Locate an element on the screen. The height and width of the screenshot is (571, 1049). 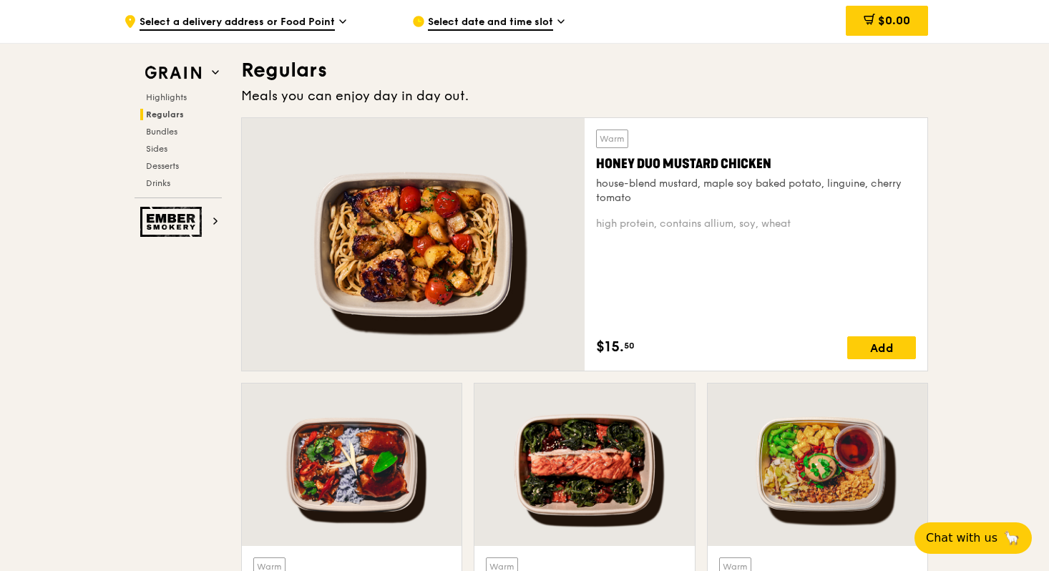
span: Bundles is located at coordinates (162, 132).